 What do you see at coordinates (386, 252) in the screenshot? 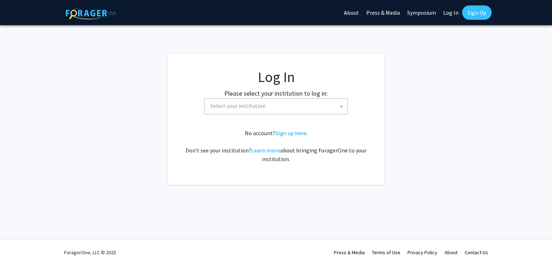
I see `a: Terms of Use` at bounding box center [386, 252].